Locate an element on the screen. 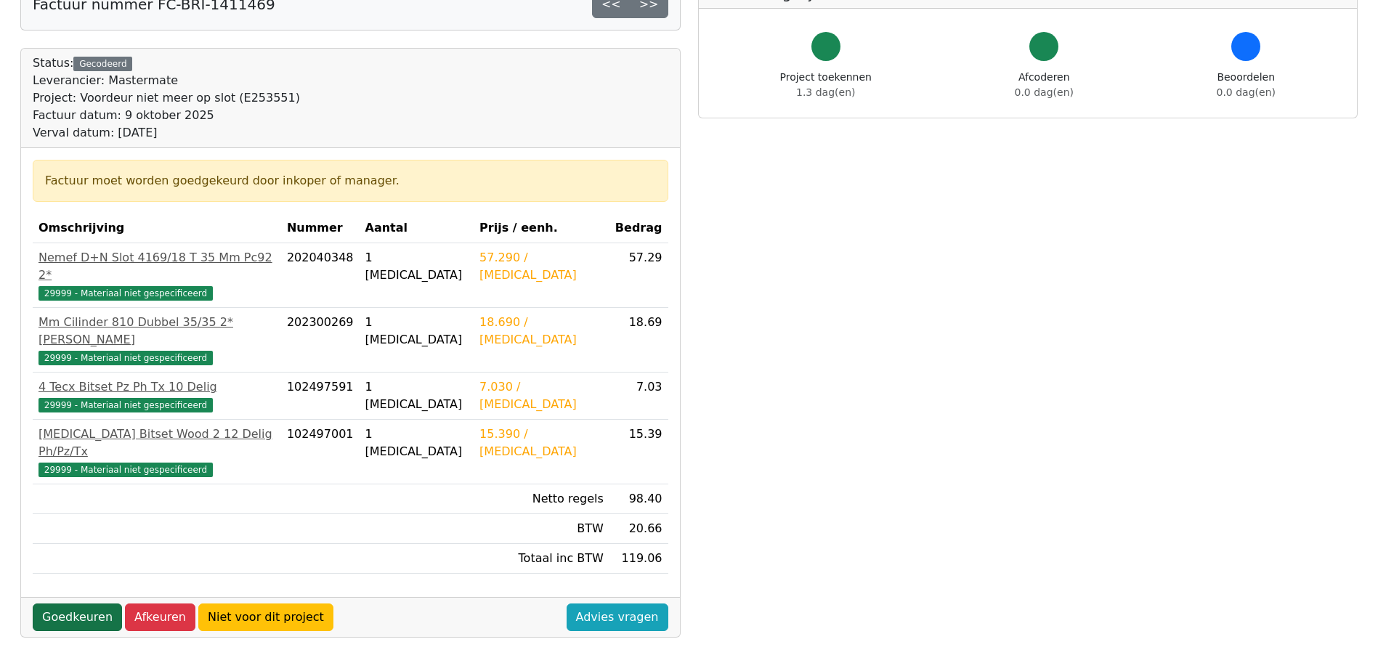 Image resolution: width=1378 pixels, height=671 pixels. th: Bedrag is located at coordinates (639, 228).